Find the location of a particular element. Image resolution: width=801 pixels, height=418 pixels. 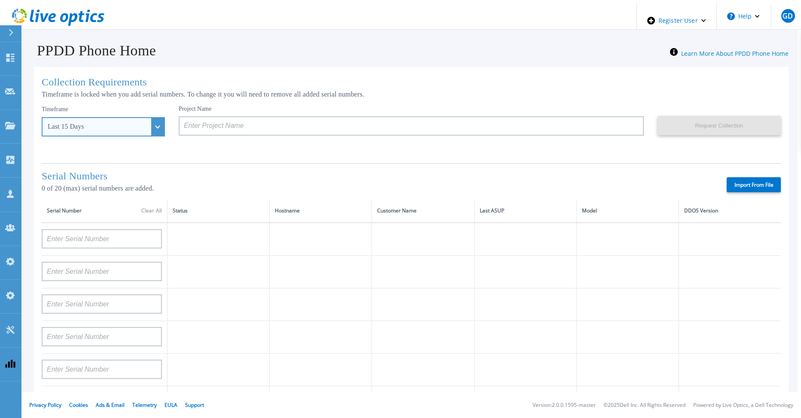

label: Timeframe is located at coordinates (55, 110).